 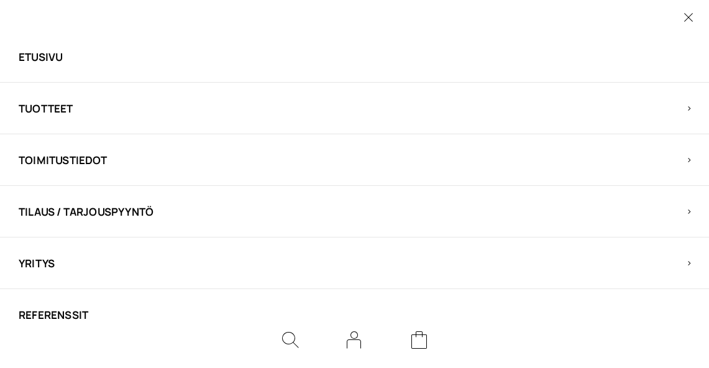 I want to click on a: Cart, so click(x=419, y=342).